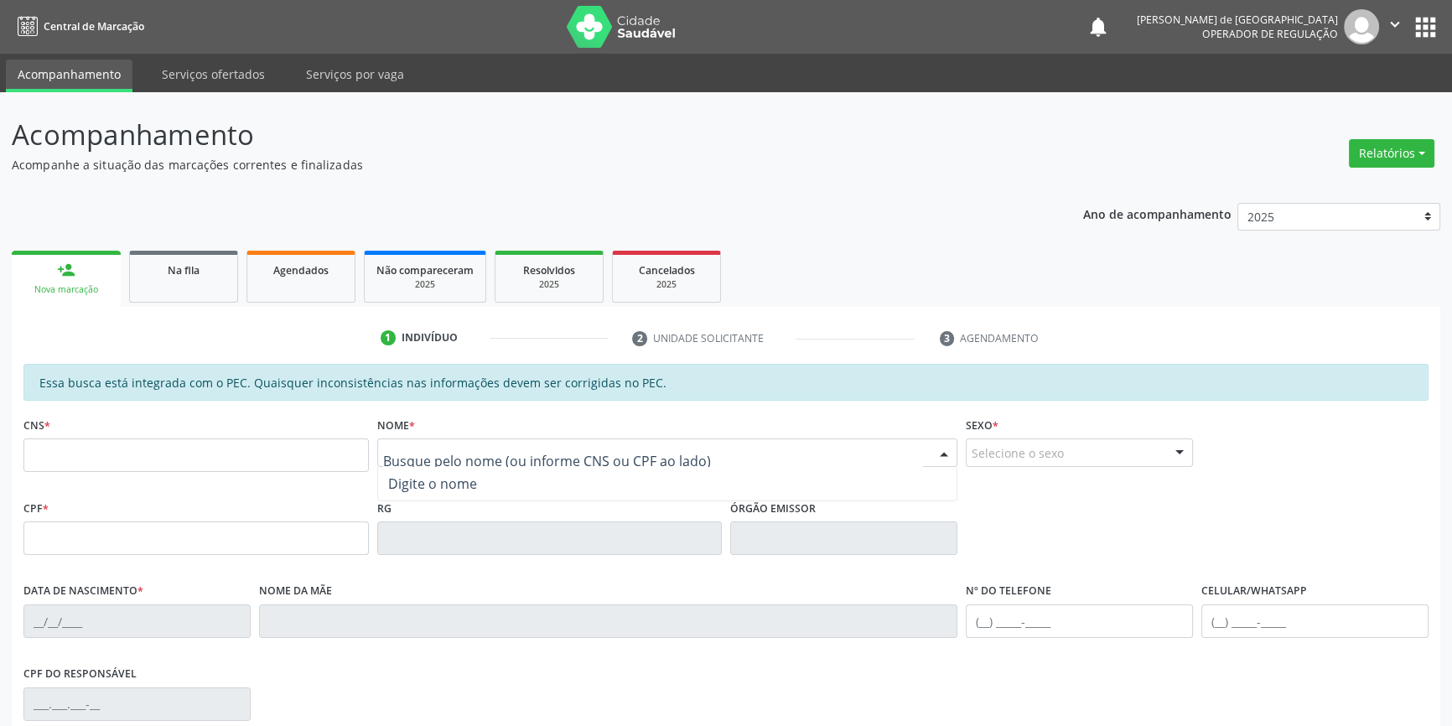  What do you see at coordinates (425, 270) in the screenshot?
I see `span: Não compareceram` at bounding box center [425, 270].